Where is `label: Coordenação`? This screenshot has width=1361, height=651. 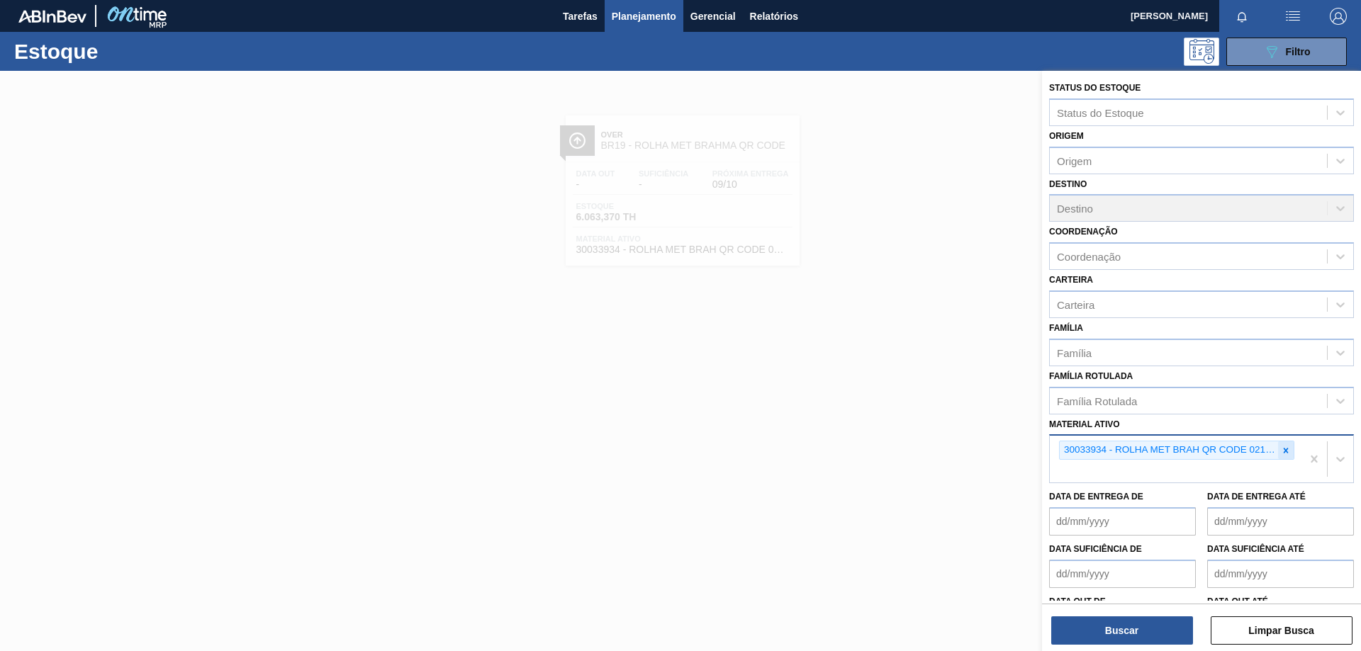 label: Coordenação is located at coordinates (1083, 232).